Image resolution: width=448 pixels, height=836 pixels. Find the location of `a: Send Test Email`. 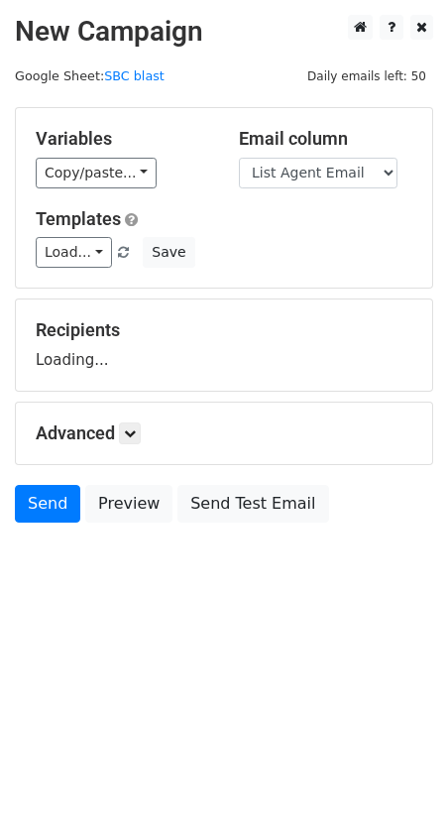

a: Send Test Email is located at coordinates (253, 503).